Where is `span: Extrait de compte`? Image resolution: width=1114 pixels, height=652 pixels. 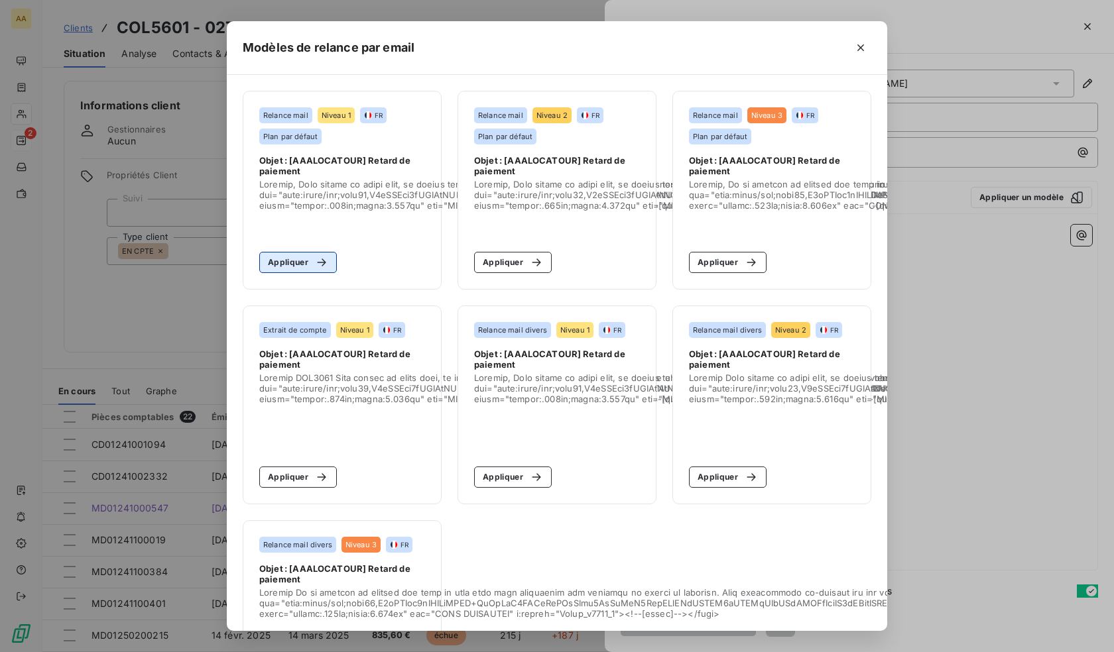 span: Extrait de compte is located at coordinates (295, 330).